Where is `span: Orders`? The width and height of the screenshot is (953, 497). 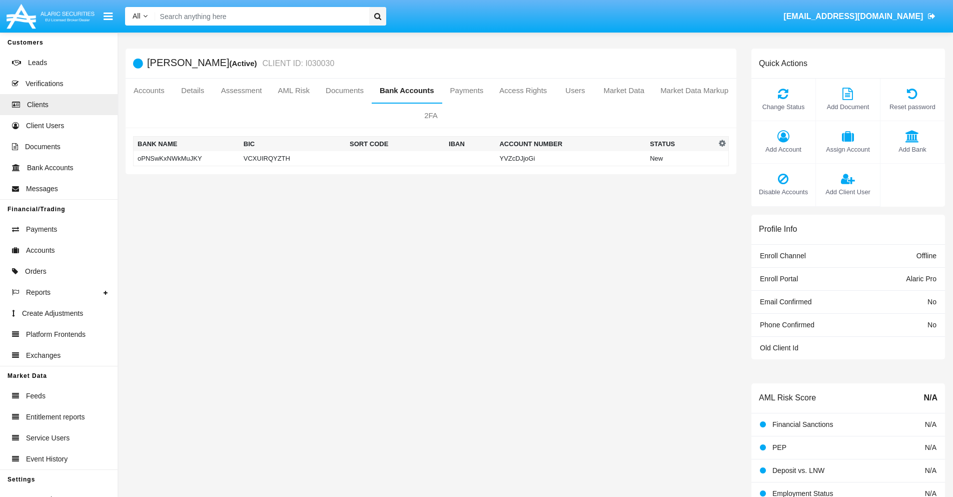
span: Orders is located at coordinates (36, 271).